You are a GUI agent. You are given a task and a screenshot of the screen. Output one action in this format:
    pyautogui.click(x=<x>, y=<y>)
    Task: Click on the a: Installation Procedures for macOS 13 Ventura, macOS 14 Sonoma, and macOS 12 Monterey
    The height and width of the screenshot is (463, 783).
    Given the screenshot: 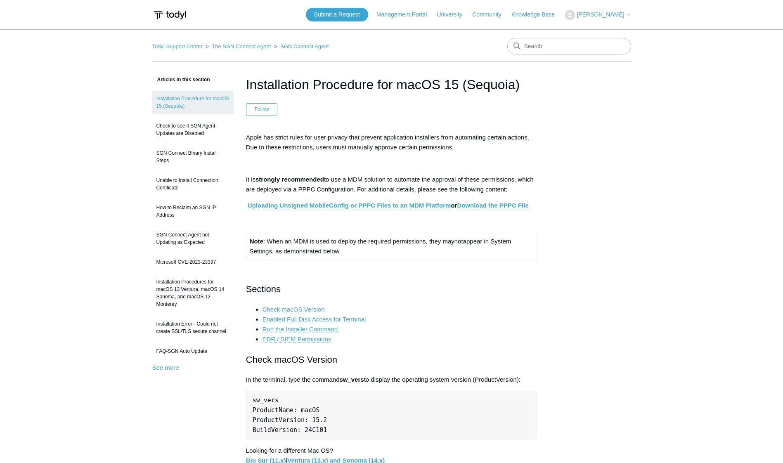 What is the action you would take?
    pyautogui.click(x=193, y=293)
    